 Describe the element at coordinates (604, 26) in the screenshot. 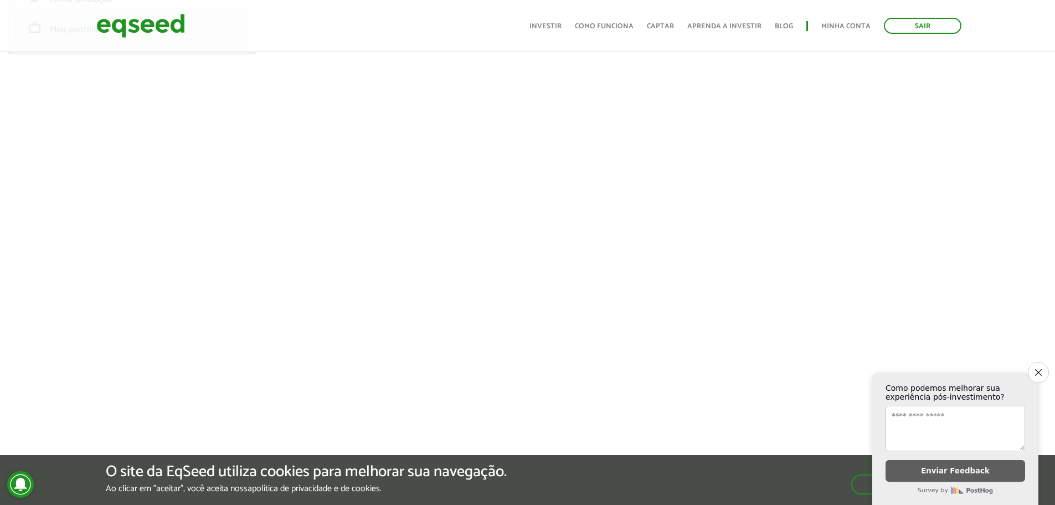

I see `a: Como funciona` at that location.